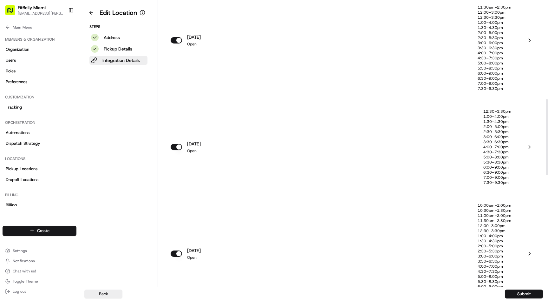  I want to click on a: Powered byPylon, so click(61, 159).